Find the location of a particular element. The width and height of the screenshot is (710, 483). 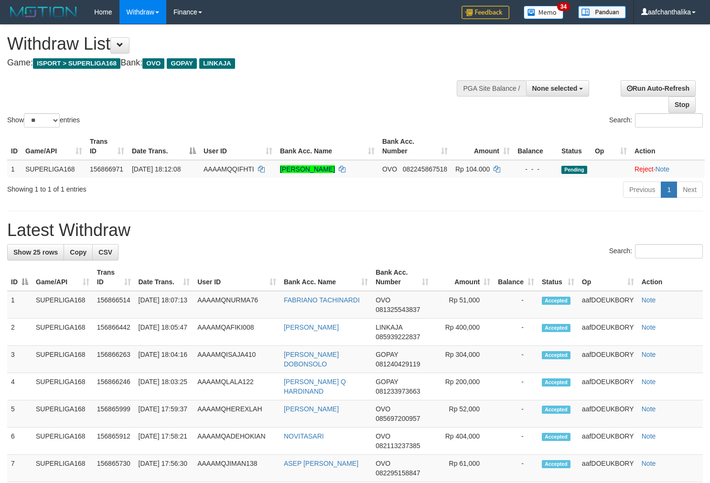

span: Rp 104.000 is located at coordinates (473, 169).